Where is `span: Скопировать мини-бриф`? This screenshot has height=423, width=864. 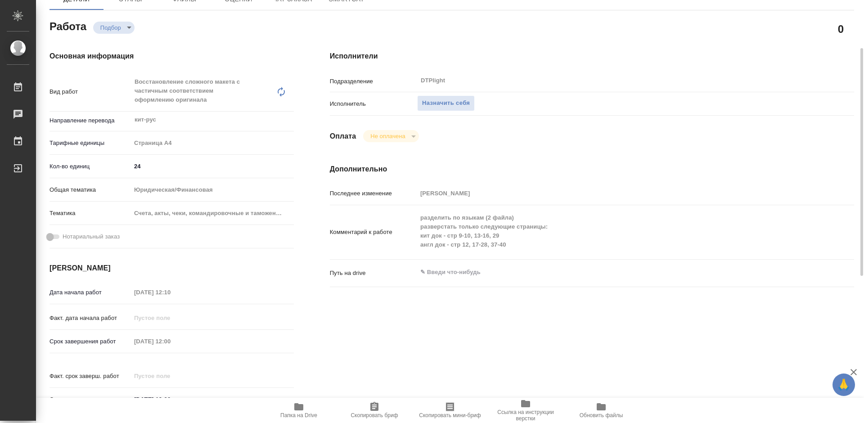 span: Скопировать мини-бриф is located at coordinates (449, 415).